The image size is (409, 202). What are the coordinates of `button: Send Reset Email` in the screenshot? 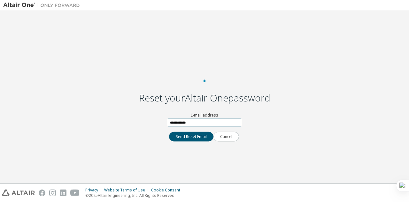 It's located at (191, 136).